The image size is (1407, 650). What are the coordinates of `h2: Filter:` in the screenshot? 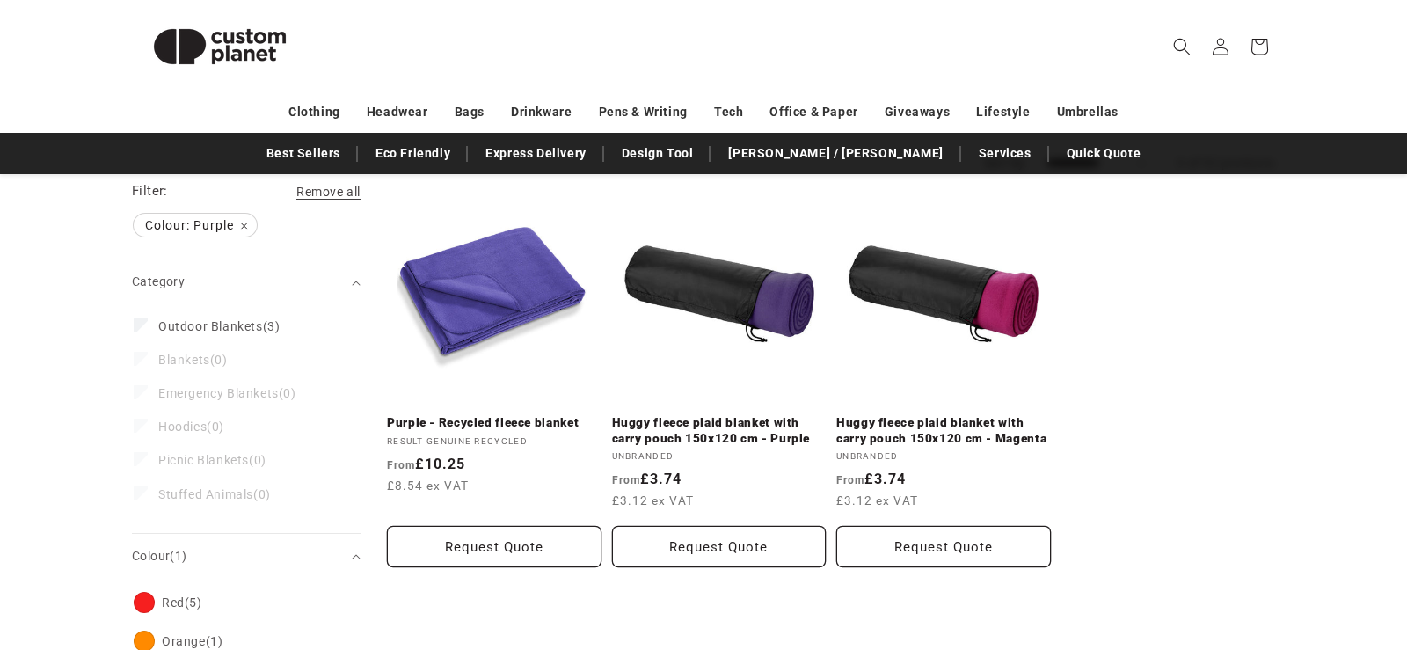 It's located at (149, 191).